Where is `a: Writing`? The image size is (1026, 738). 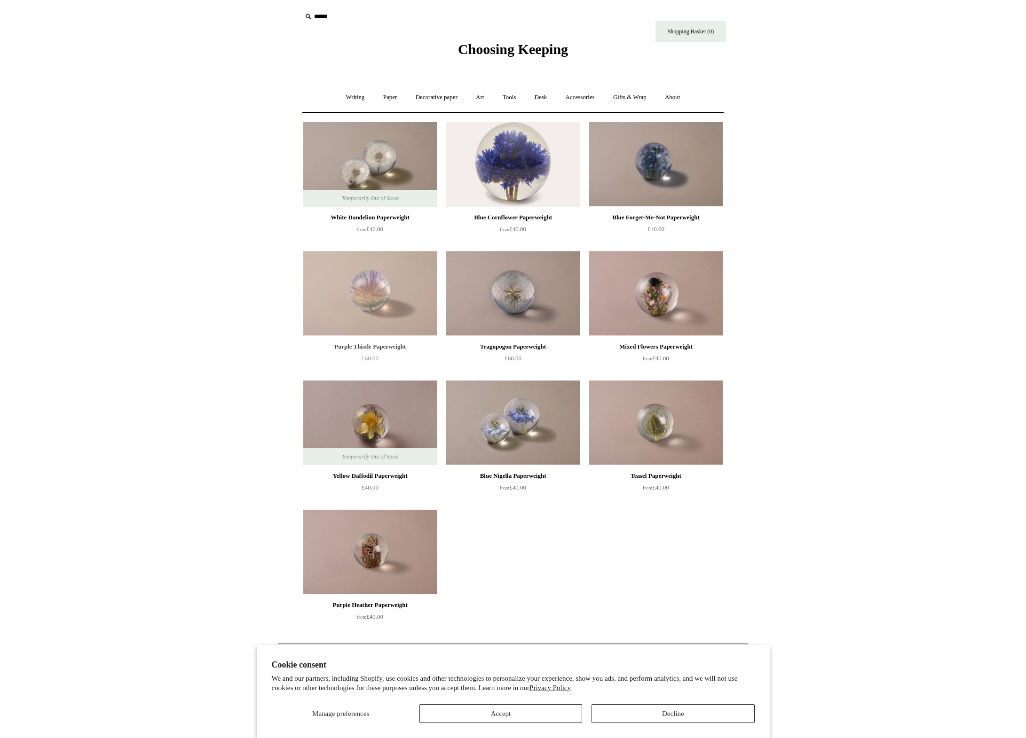
a: Writing is located at coordinates (355, 97).